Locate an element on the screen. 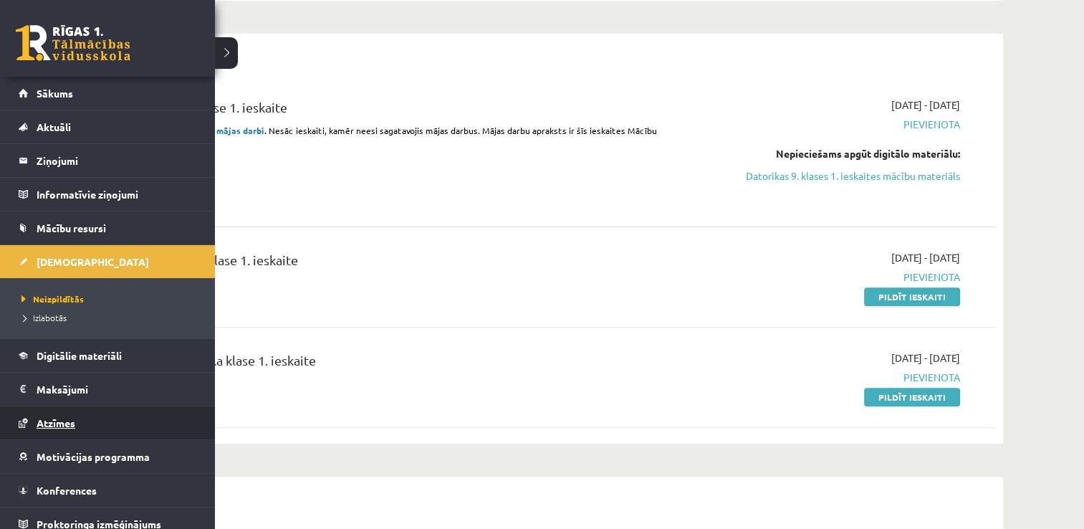 The height and width of the screenshot is (529, 1084). span: Atzīmes is located at coordinates (56, 423).